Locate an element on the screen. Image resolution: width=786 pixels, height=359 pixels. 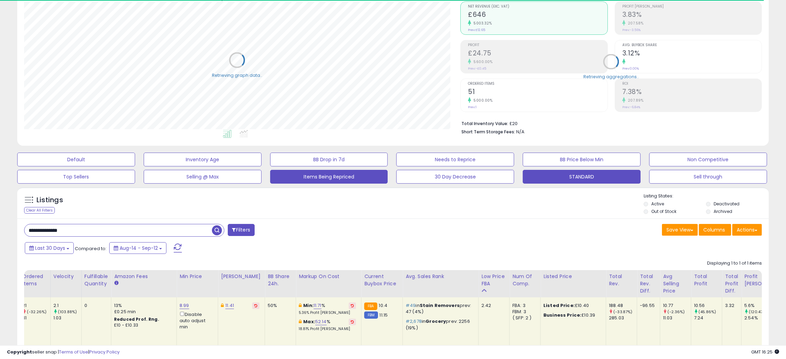
b: Business Price: is located at coordinates (562, 315).